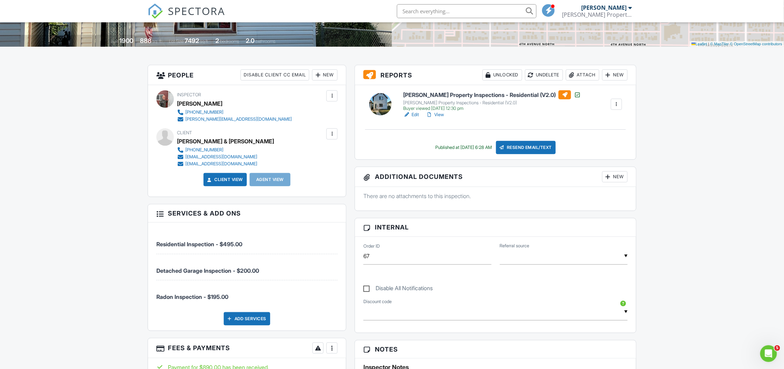 Image resolution: width=784 pixels, height=369 pixels. What do you see at coordinates (158, 41) in the screenshot?
I see `span: sq. ft.` at bounding box center [158, 41].